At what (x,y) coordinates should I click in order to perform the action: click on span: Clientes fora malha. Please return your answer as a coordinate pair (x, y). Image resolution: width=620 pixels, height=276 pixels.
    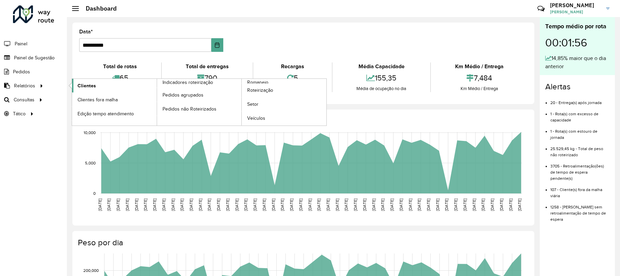
    Looking at the image, I should click on (98, 100).